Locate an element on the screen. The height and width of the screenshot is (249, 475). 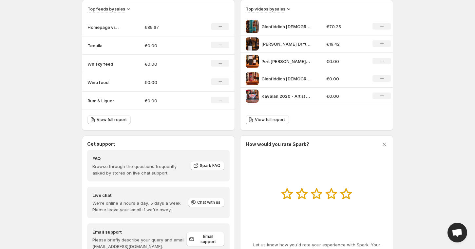
a: Spark FAQ is located at coordinates (207, 165).